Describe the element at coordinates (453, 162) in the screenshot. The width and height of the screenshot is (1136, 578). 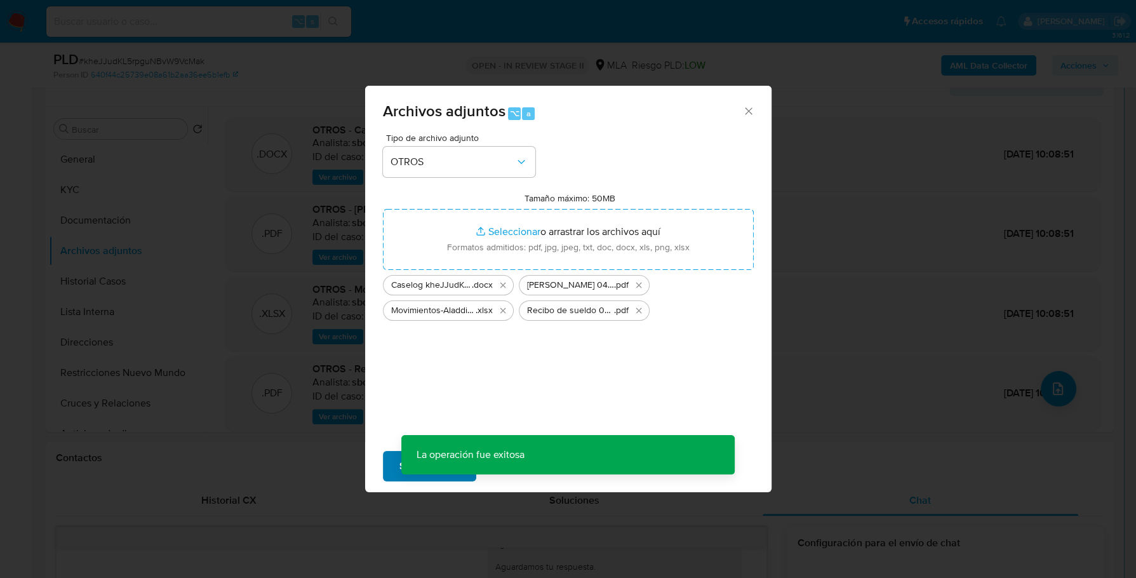
I see `span: OTROS` at that location.